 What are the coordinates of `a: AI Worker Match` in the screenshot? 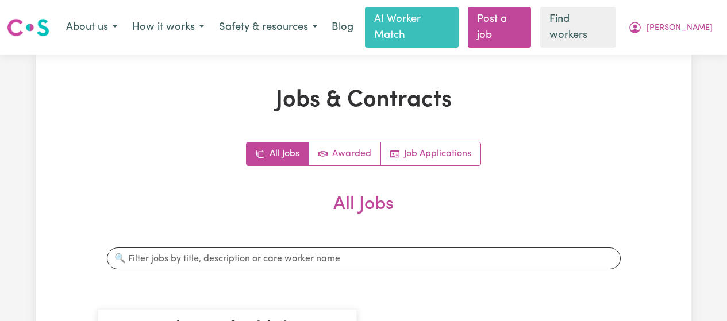 It's located at (411, 27).